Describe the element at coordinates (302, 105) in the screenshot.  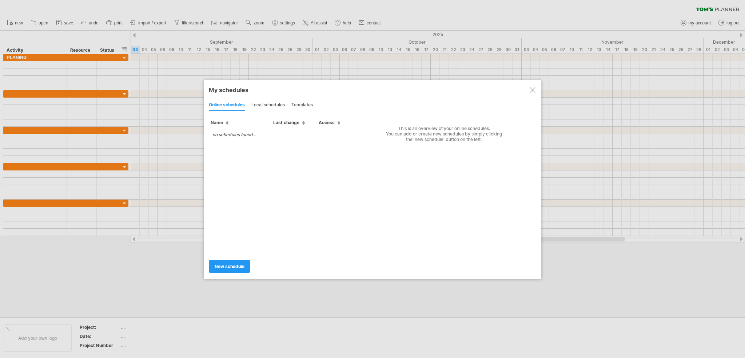
I see `div: templates` at that location.